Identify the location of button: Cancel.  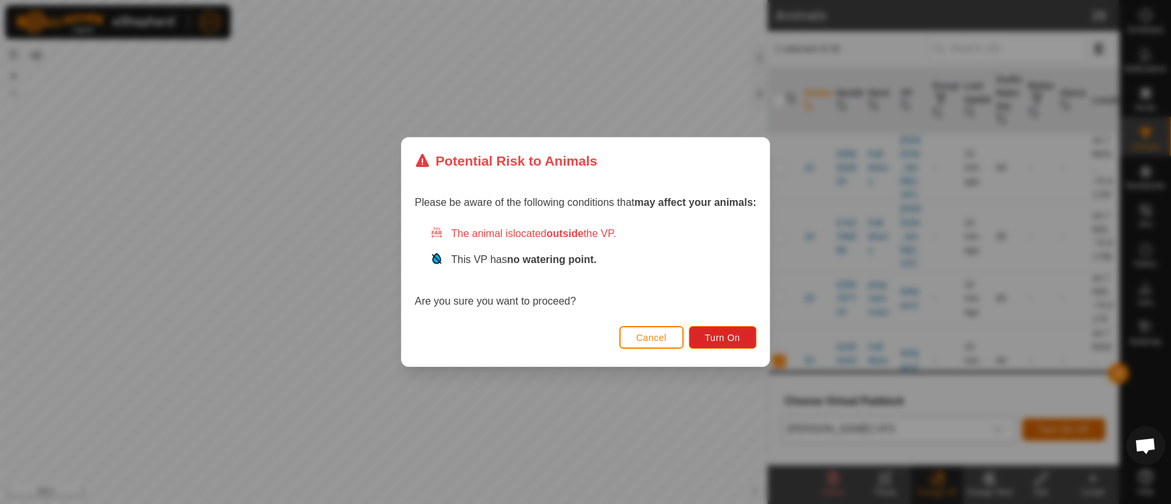
(651, 337).